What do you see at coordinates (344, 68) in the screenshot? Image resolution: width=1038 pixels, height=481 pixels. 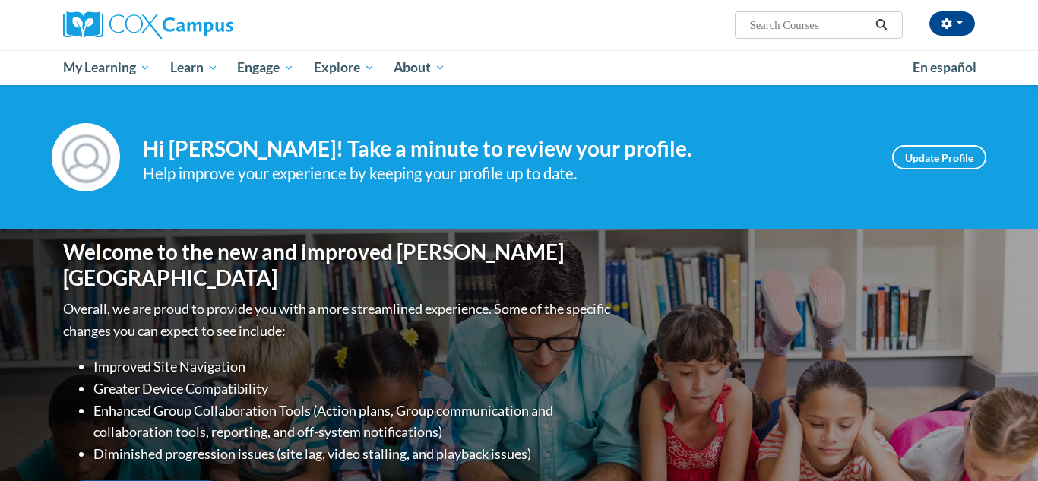 I see `span: Explore` at bounding box center [344, 68].